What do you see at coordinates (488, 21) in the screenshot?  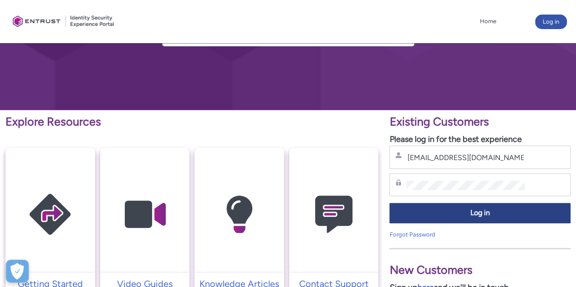 I see `a: Home` at bounding box center [488, 21].